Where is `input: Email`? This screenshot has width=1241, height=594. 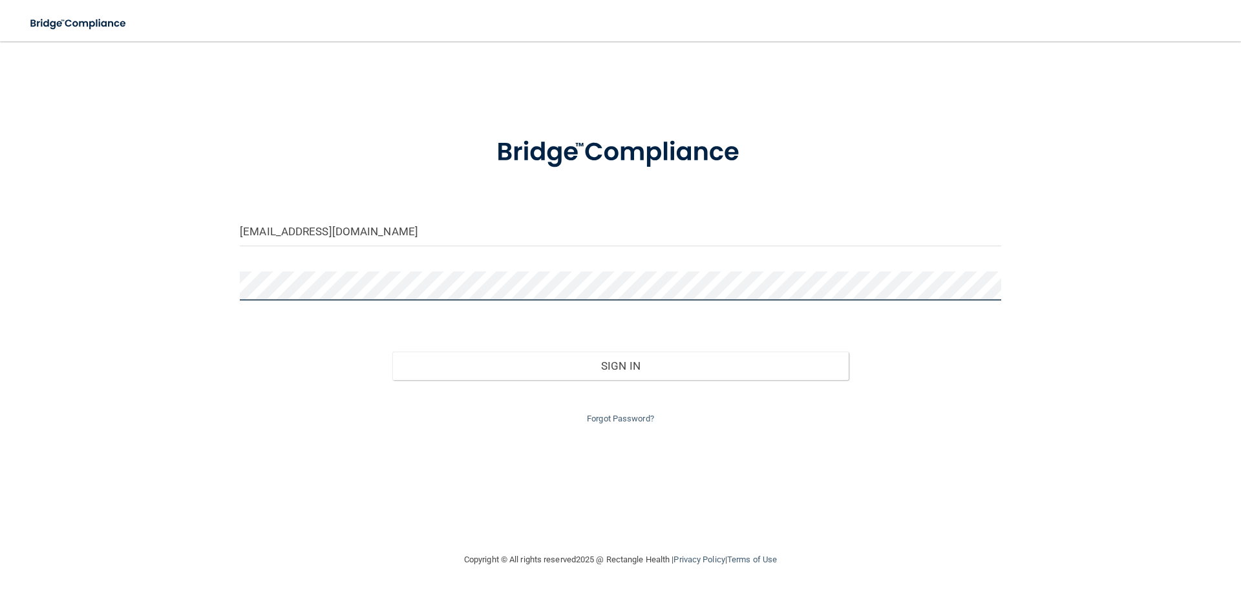
input: Email is located at coordinates (621, 231).